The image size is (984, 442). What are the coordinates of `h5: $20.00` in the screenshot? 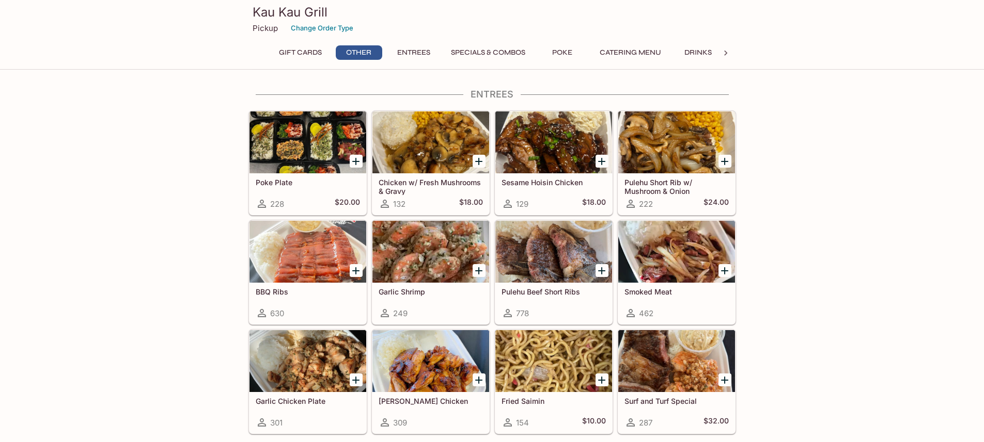 It's located at (347, 204).